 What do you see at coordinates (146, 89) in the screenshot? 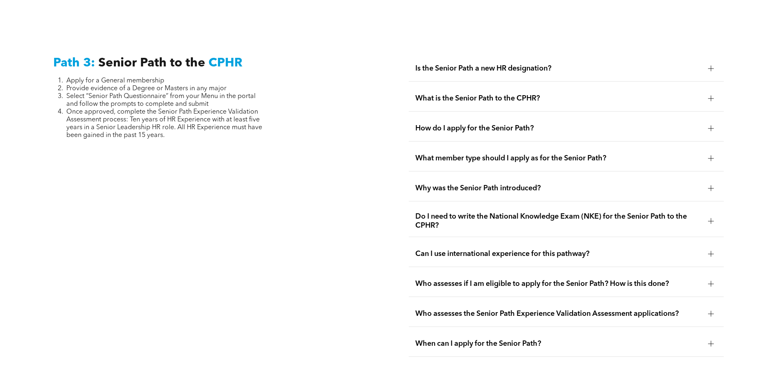
I see `span: Provide evidence of a Degree or Masters in any major` at bounding box center [146, 89].